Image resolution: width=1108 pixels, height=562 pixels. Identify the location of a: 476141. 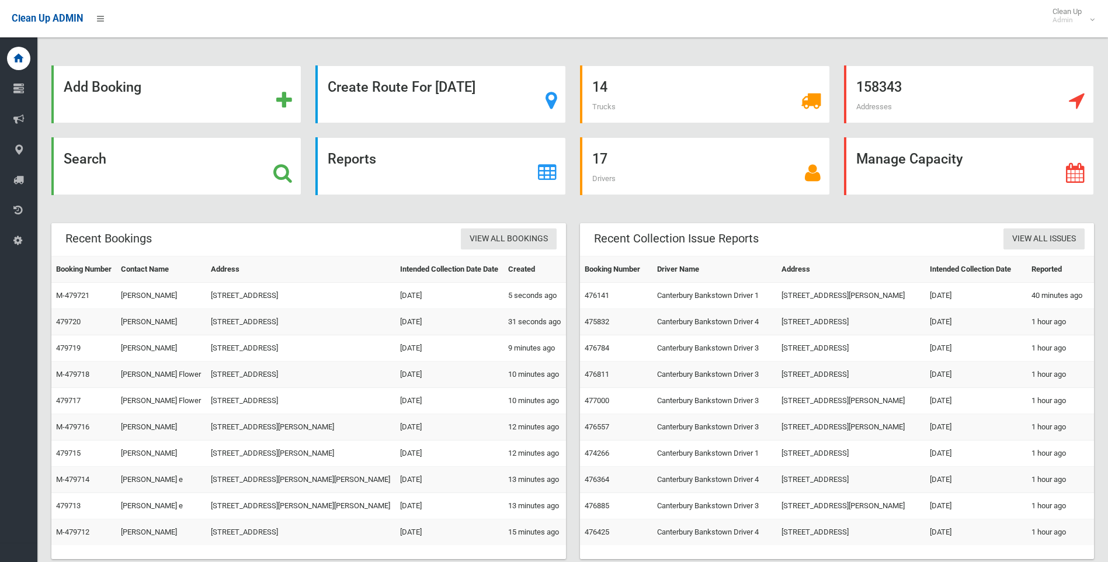
(597, 295).